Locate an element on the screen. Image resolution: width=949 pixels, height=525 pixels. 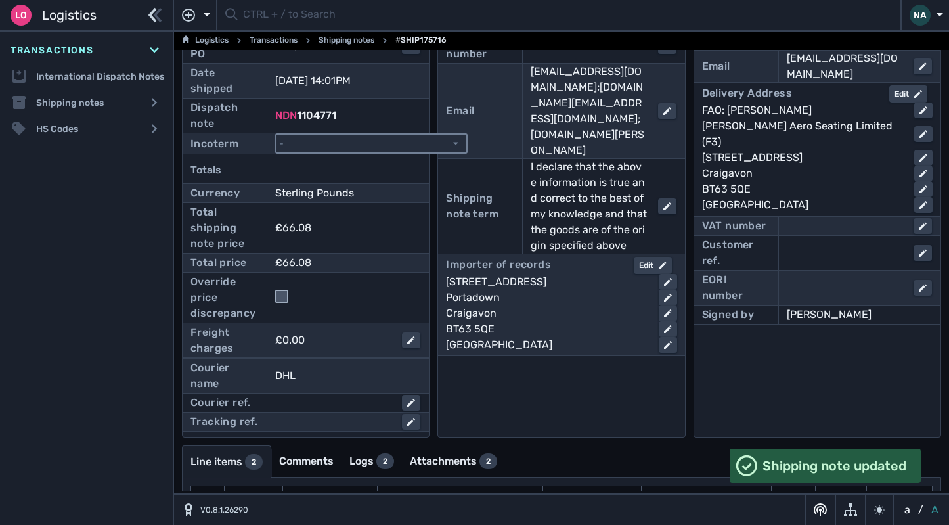
div: VAT number is located at coordinates (734, 226).